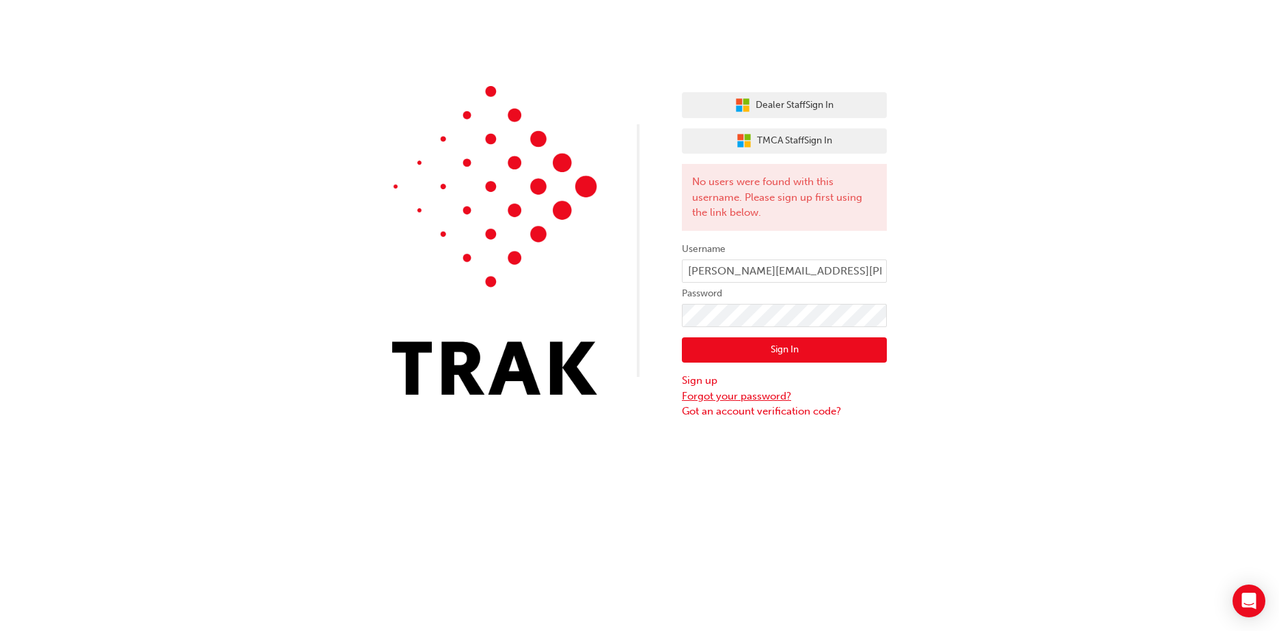  I want to click on span: Dealer Staff Sign In, so click(795, 105).